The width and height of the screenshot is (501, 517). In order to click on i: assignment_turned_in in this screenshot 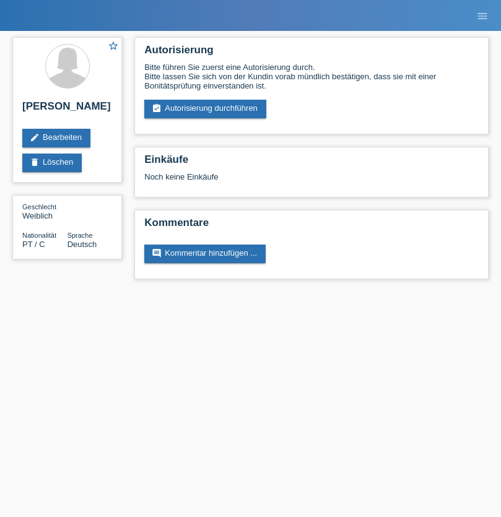, I will do `click(157, 108)`.